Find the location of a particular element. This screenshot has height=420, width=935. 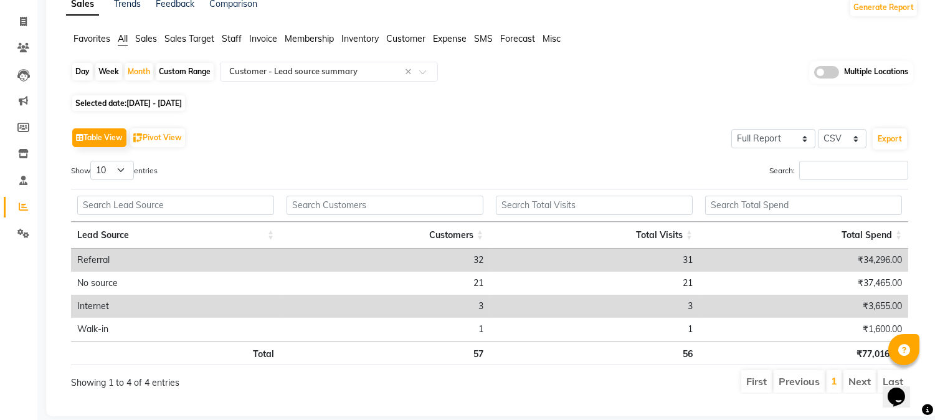

th: Total Visits: activate to sort column ascending is located at coordinates (594, 235).